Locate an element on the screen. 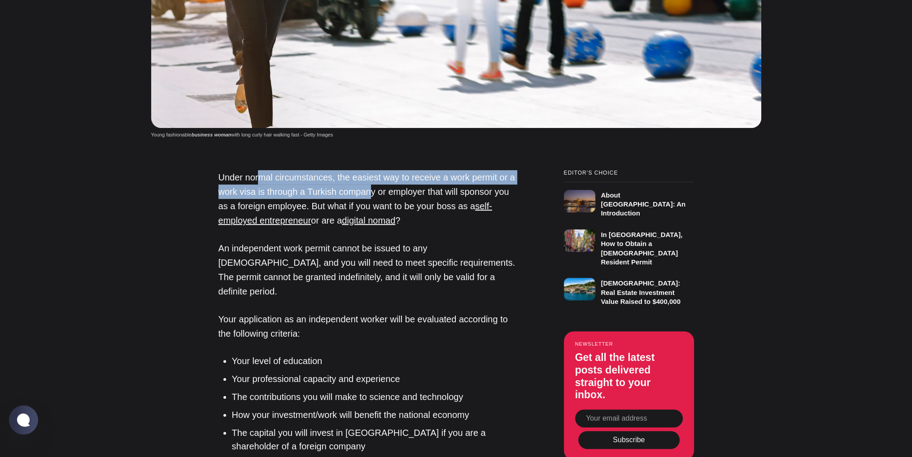 The width and height of the screenshot is (912, 457). a: digital nomad is located at coordinates (368, 220).